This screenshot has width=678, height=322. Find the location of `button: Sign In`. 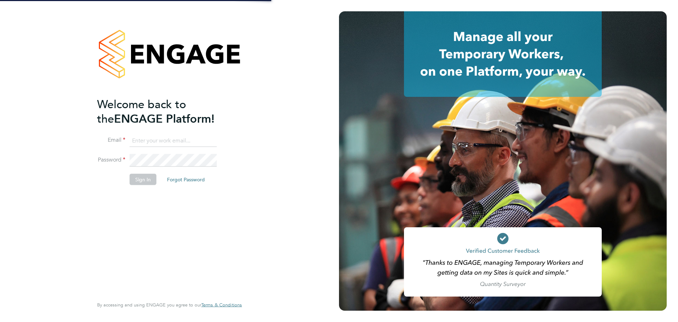

button: Sign In is located at coordinates (143, 180).